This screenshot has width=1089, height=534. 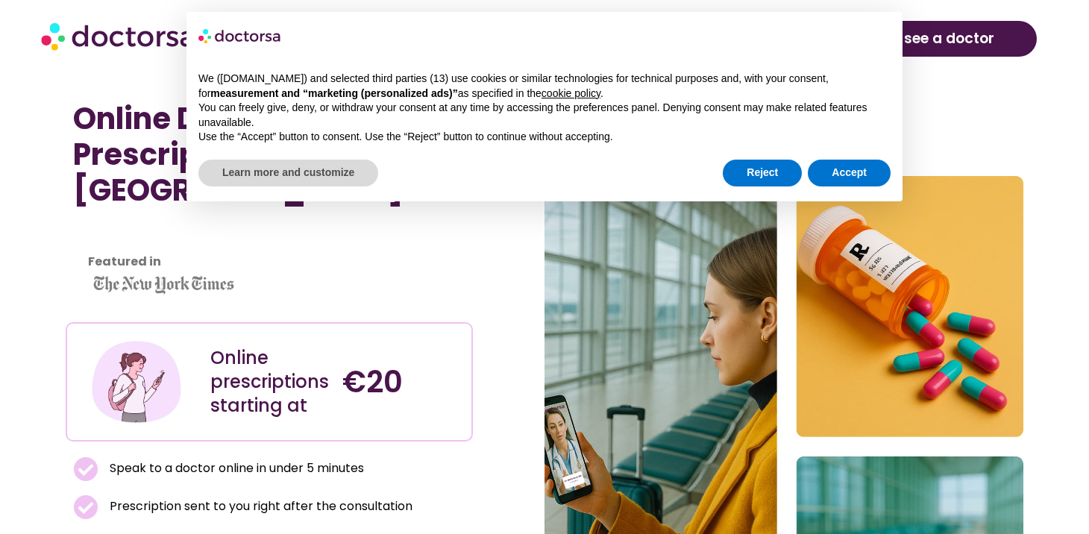 I want to click on a: see a doctor, so click(x=949, y=39).